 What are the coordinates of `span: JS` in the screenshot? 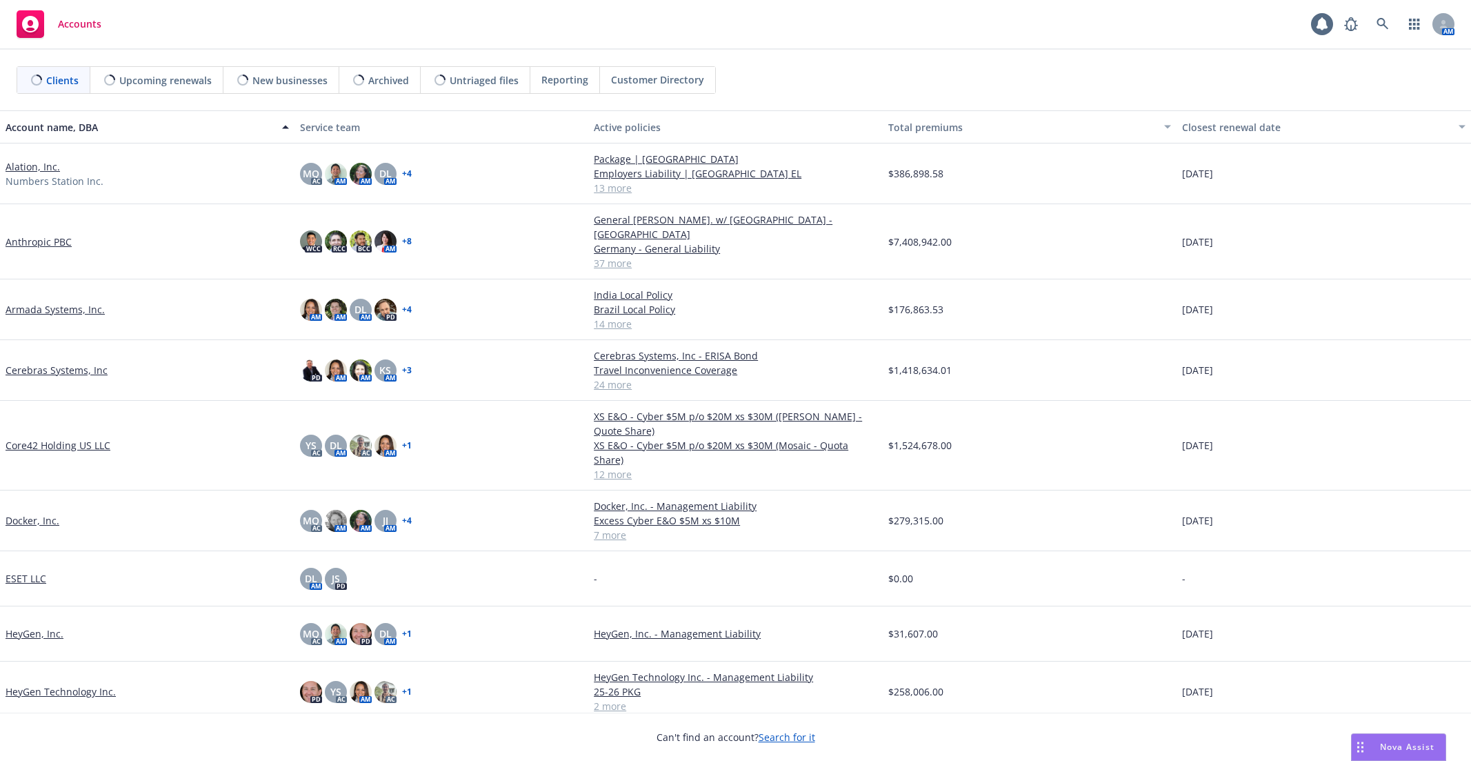 It's located at (336, 578).